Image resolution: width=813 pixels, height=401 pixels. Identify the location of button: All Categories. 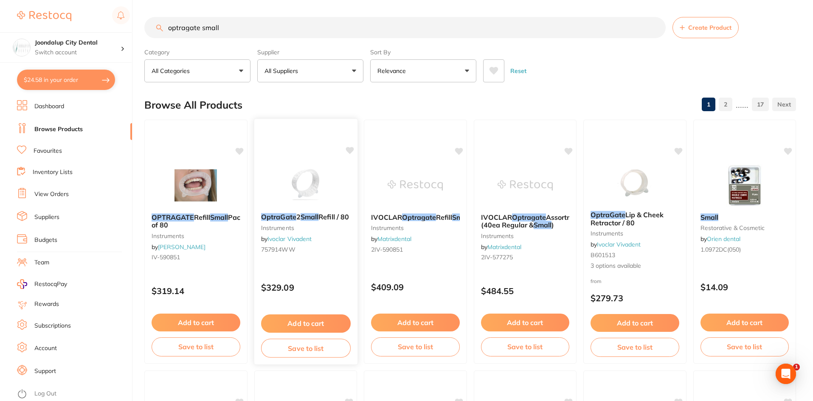
(197, 71).